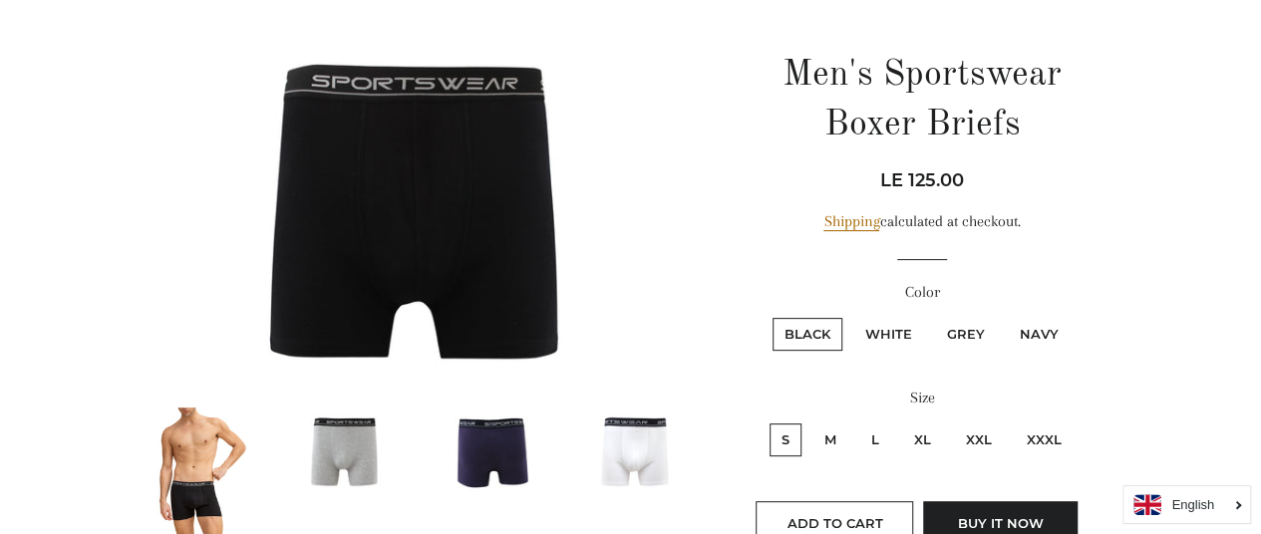 The width and height of the screenshot is (1261, 534). I want to click on label: XXXL, so click(1043, 439).